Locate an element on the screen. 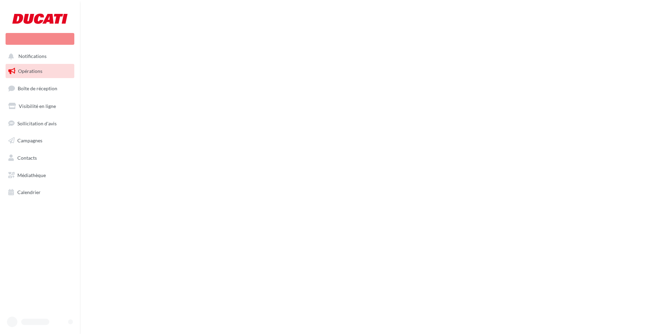  a: Sollicitation d'avis is located at coordinates (40, 124).